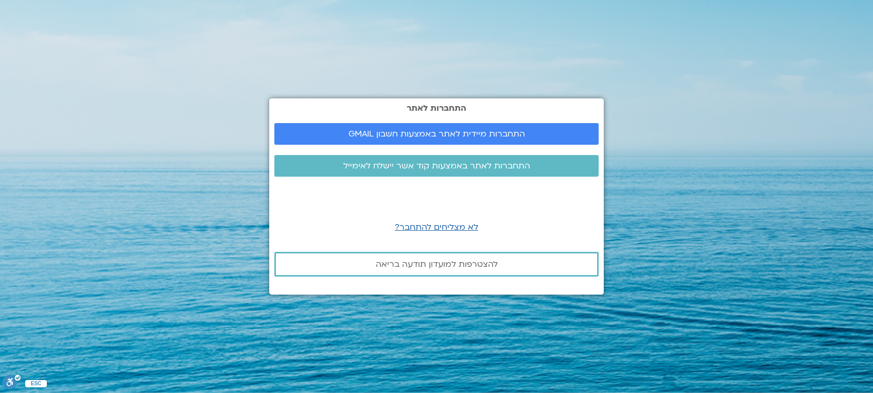  I want to click on a: התחברות לאתר באמצעות קוד אשר יישלח לאימייל, so click(437, 166).